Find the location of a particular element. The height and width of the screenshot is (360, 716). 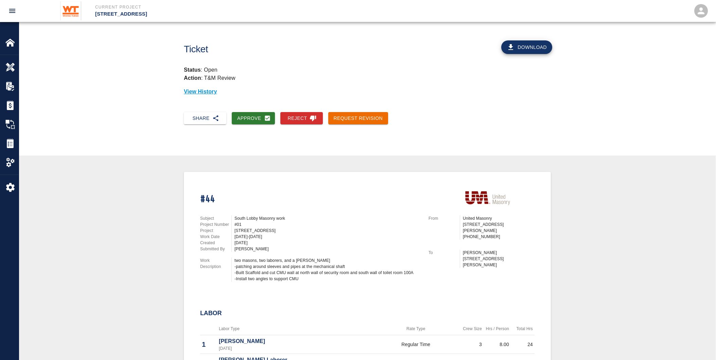

strong: Status is located at coordinates (192, 70).